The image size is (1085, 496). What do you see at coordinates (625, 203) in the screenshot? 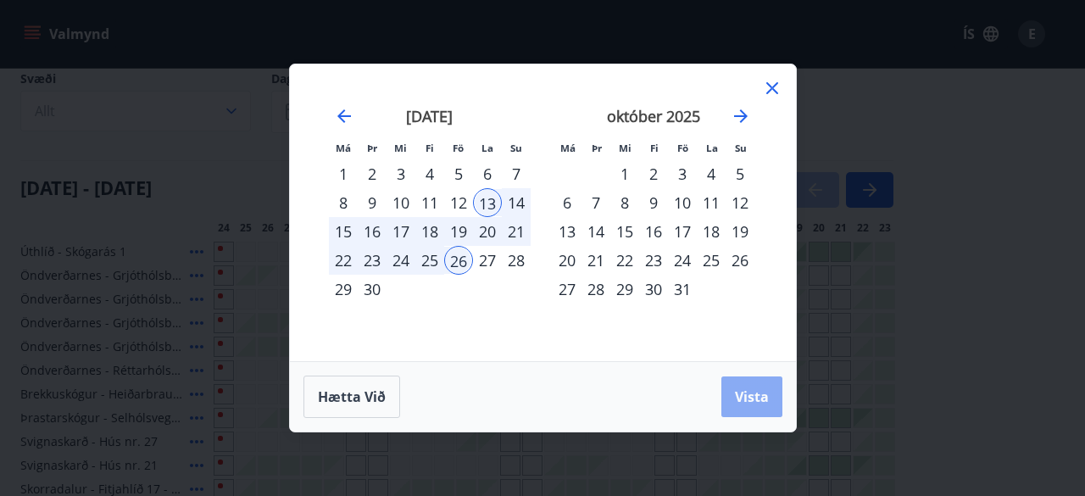
I see `td: Choose miðvikudagur, 8. október 2025 as your check-in date. It’s available.` at bounding box center [625, 203].